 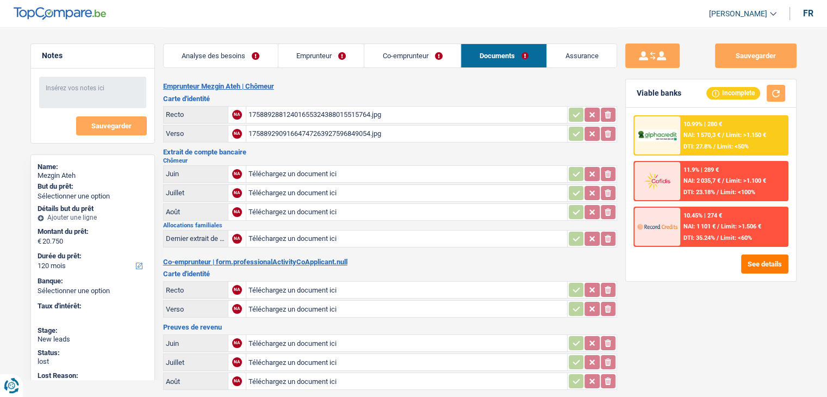 I want to click on div: 17588928812401655324388015515764.jpg, so click(x=407, y=115).